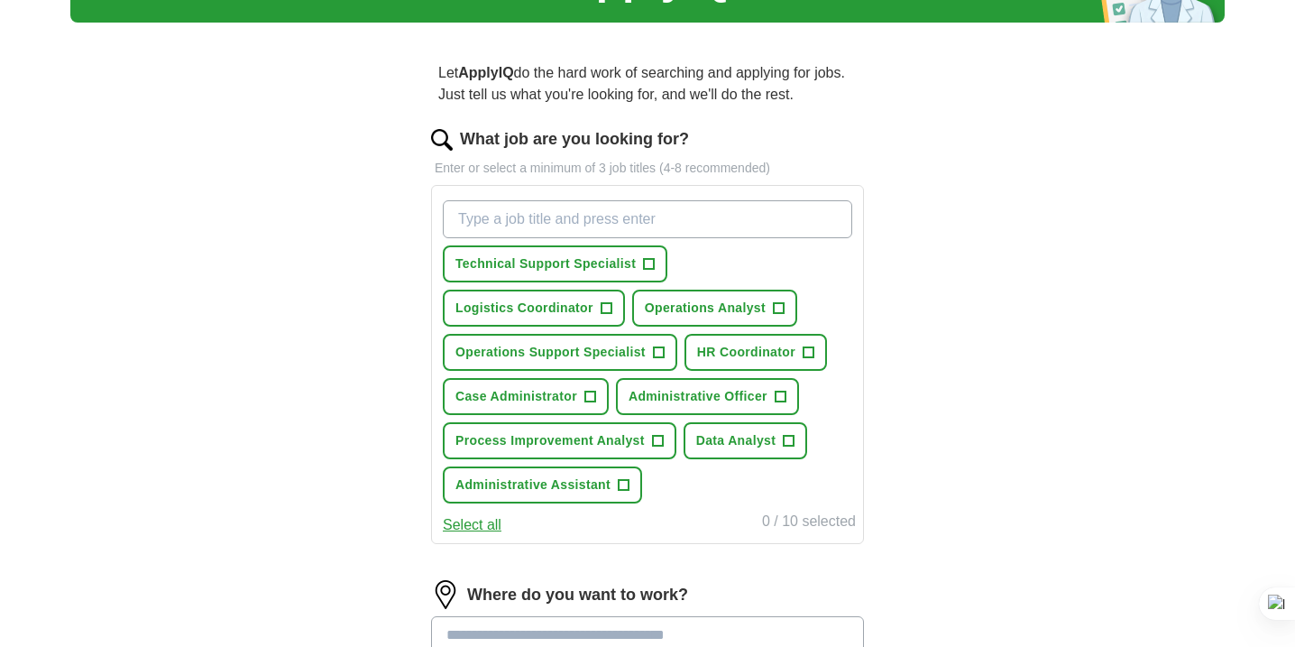 The width and height of the screenshot is (1295, 647). What do you see at coordinates (472, 525) in the screenshot?
I see `button: Select all` at bounding box center [472, 525].